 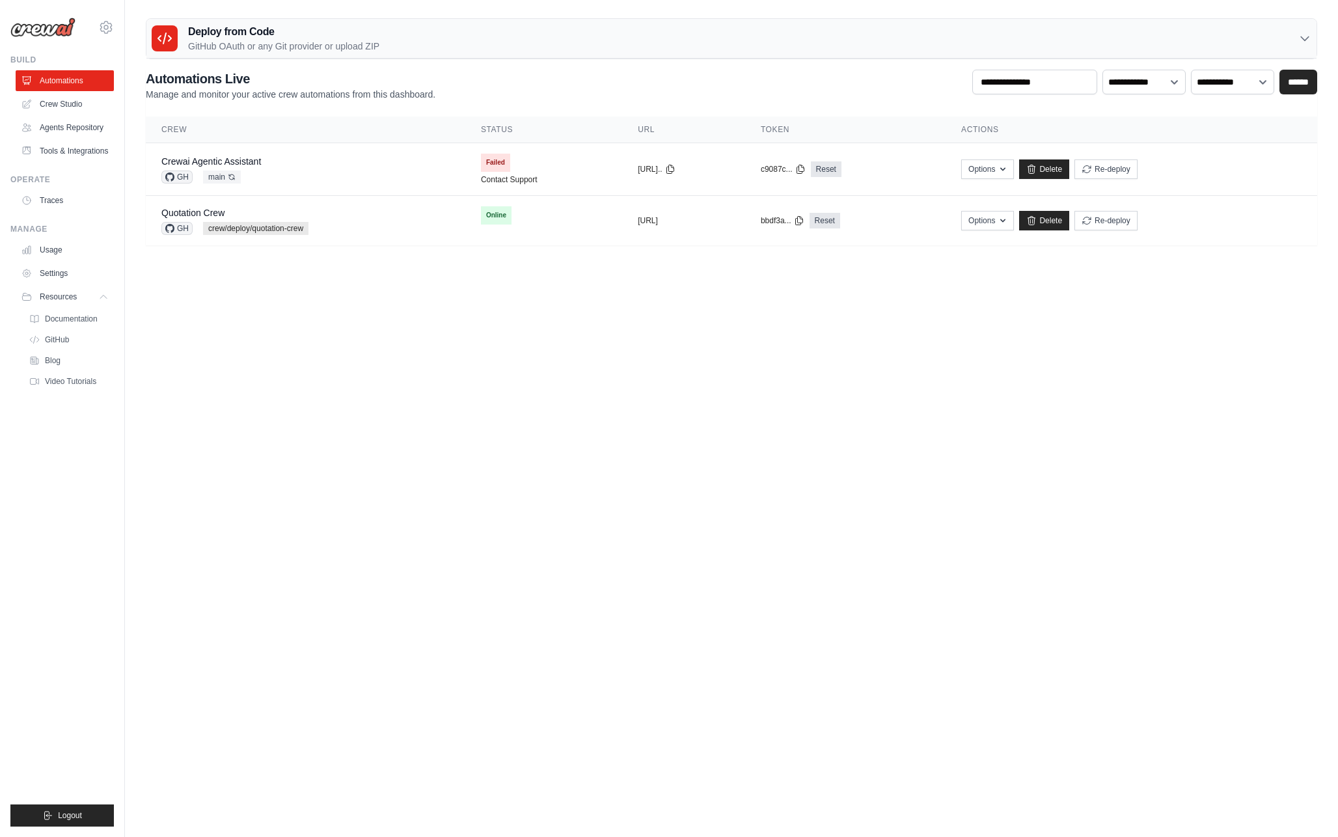 I want to click on div: Chat Widget, so click(x=1306, y=806).